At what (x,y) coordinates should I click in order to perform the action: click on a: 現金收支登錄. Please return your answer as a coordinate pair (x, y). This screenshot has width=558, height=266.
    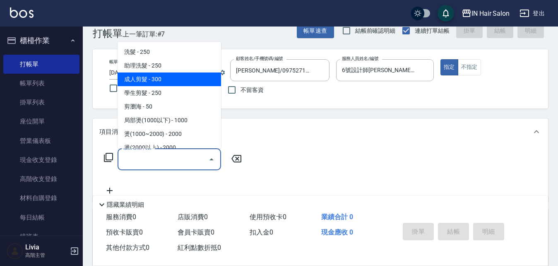
    Looking at the image, I should click on (41, 160).